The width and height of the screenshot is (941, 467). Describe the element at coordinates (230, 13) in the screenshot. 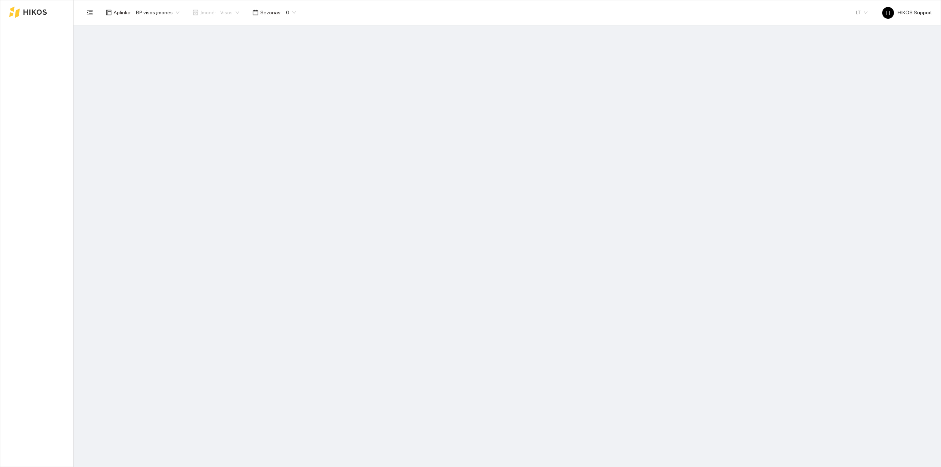

I see `span: Visos` at that location.